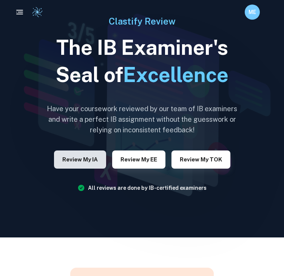 Image resolution: width=284 pixels, height=276 pixels. Describe the element at coordinates (142, 119) in the screenshot. I see `h6: Have your coursework reviewed by our team of IB examiners and write a perfect IB assignment witho...` at that location.